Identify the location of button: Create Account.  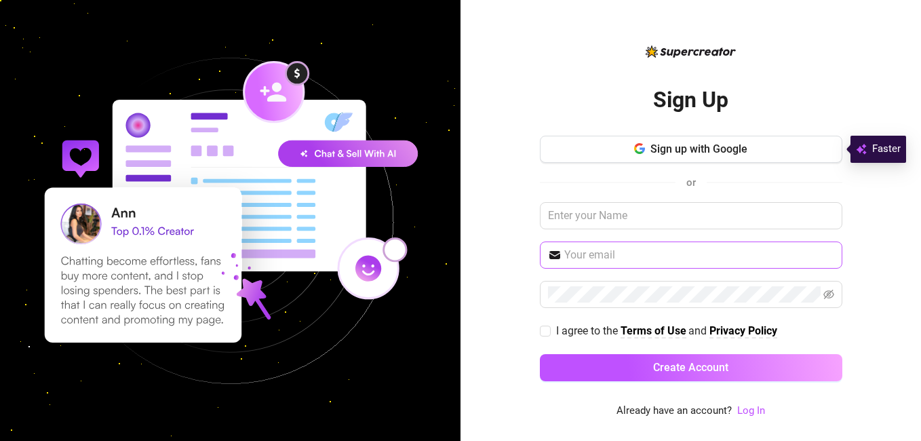
(691, 368).